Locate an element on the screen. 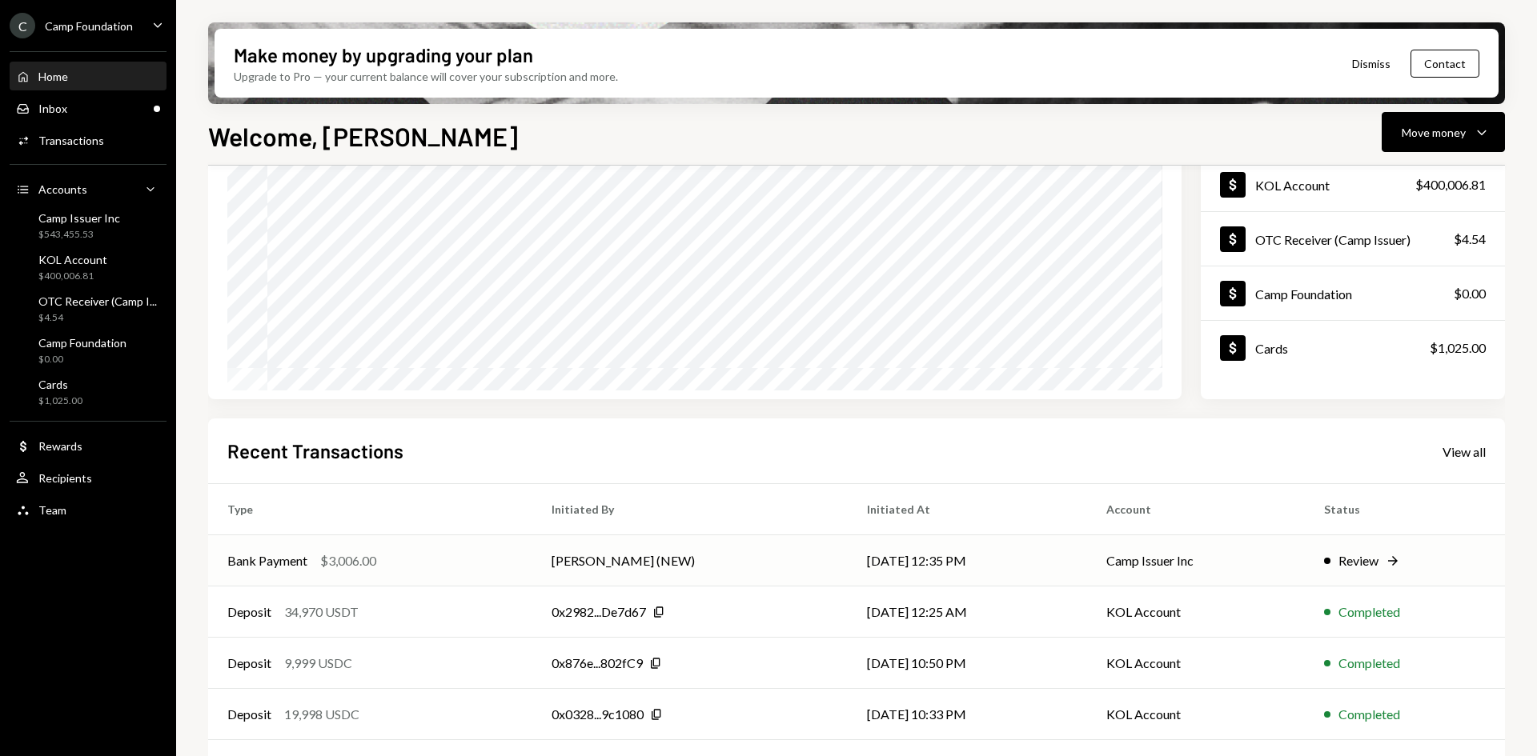 This screenshot has width=1537, height=756. div: Team is located at coordinates (52, 510).